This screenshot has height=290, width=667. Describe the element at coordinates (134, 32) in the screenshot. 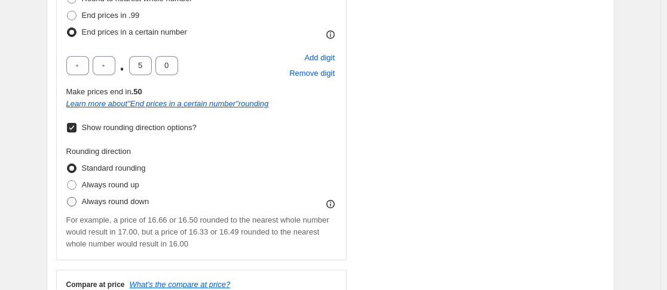

I see `span: End prices in a certain number` at that location.